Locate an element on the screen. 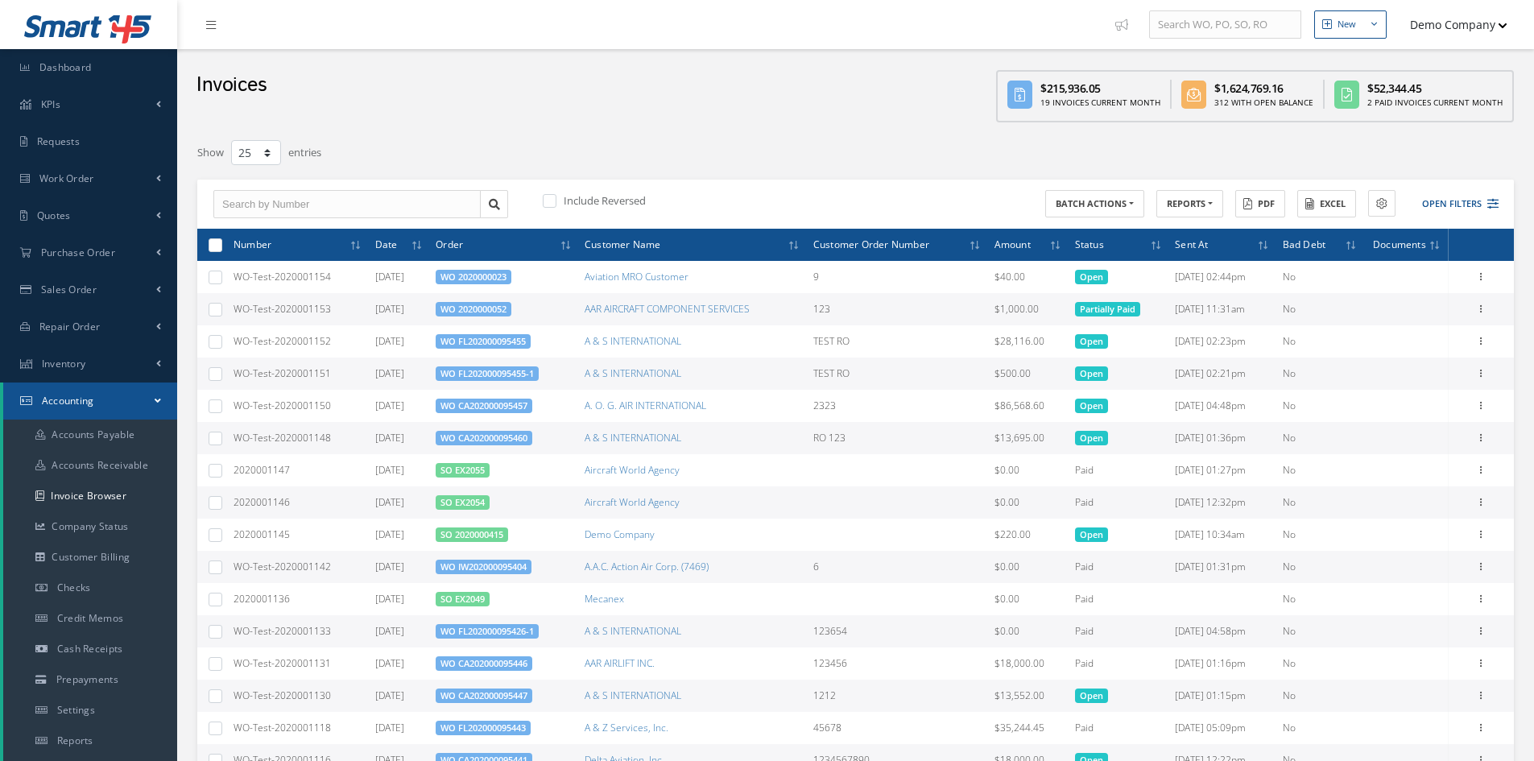  td: $40.00 is located at coordinates (1028, 277).